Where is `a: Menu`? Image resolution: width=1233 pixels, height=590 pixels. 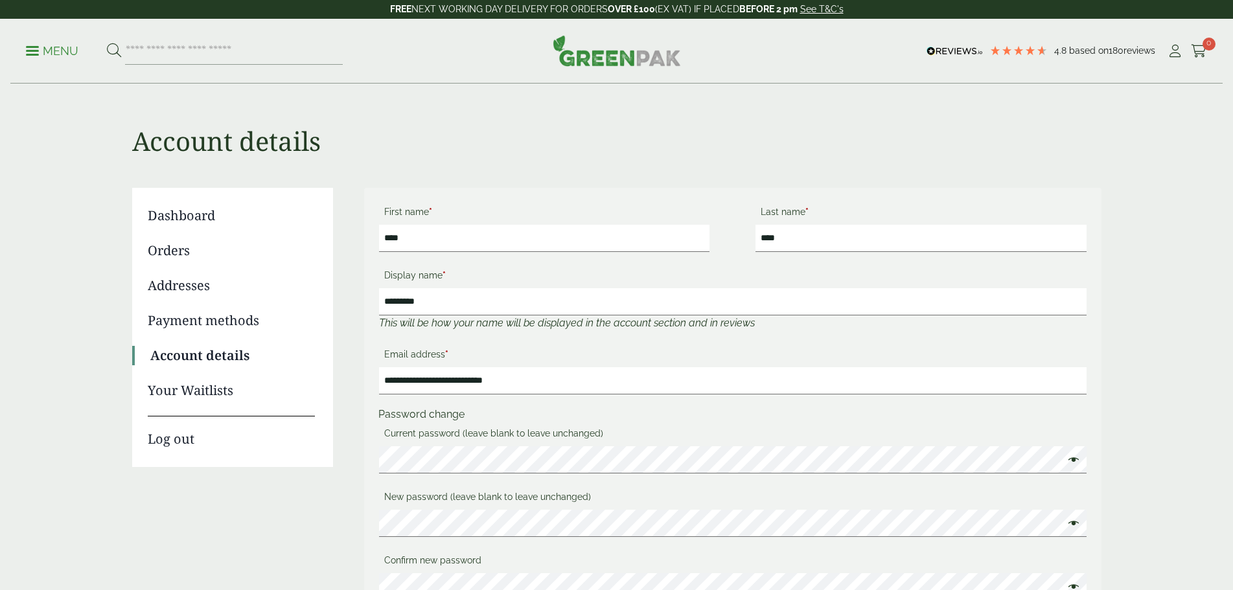 a: Menu is located at coordinates (52, 50).